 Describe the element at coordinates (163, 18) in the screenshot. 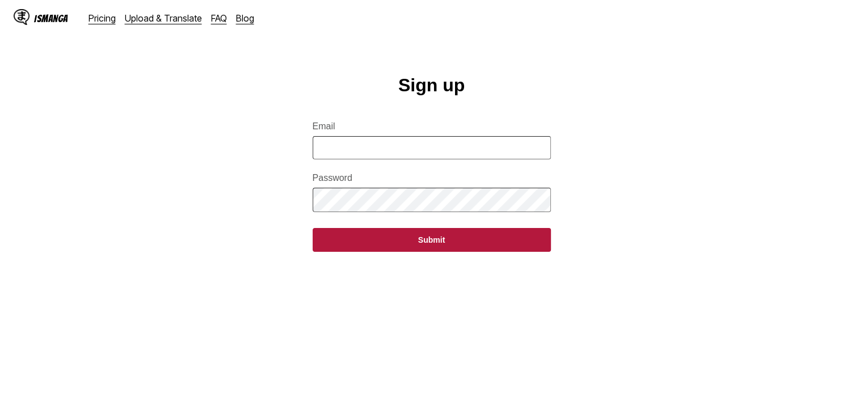

I see `a: Upload & Translate` at that location.